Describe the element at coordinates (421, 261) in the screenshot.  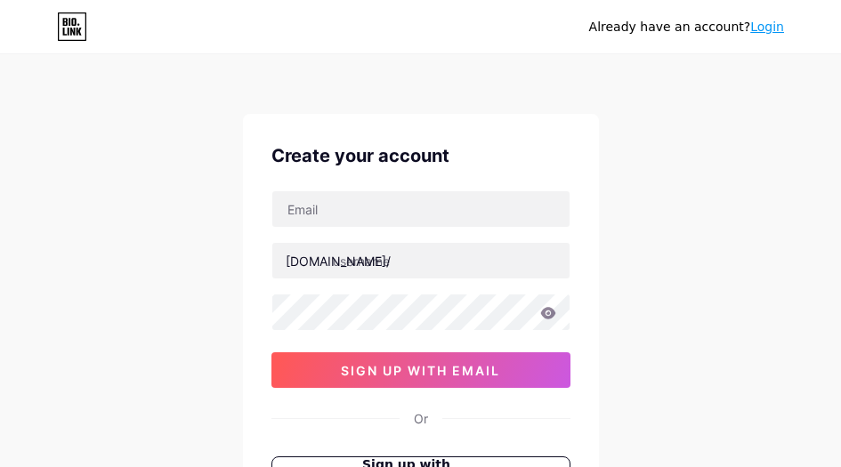
I see `input: username` at that location.